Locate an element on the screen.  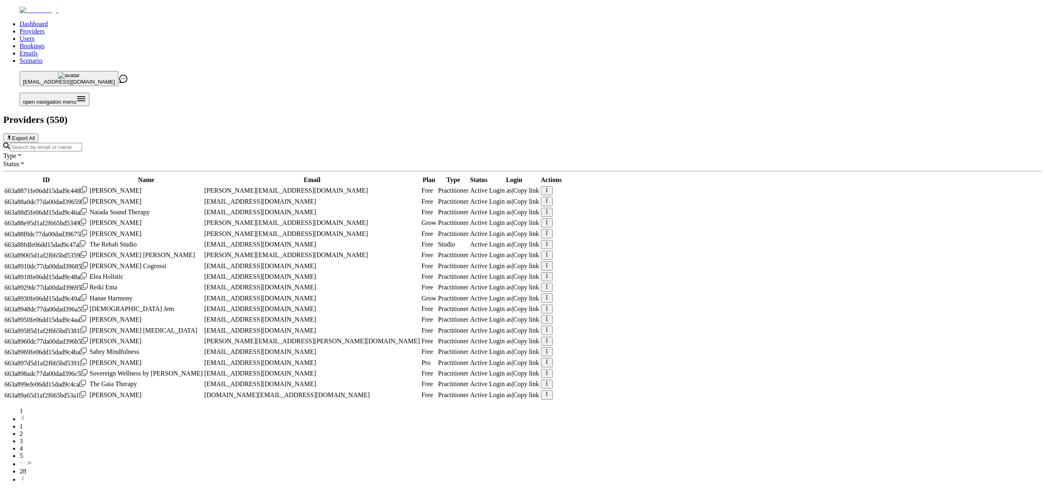
li: pagination item 28 is located at coordinates (531, 472).